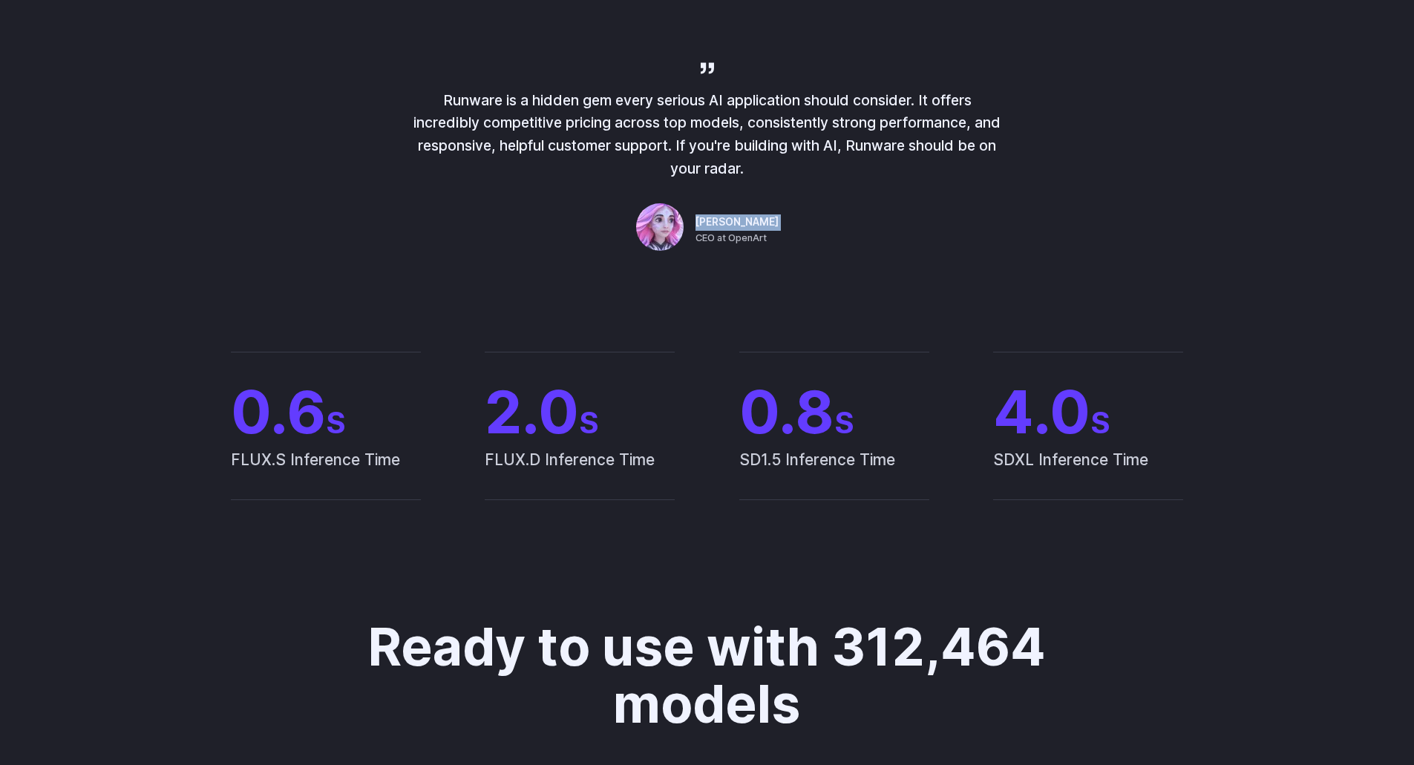  I want to click on span: 2.0, so click(580, 412).